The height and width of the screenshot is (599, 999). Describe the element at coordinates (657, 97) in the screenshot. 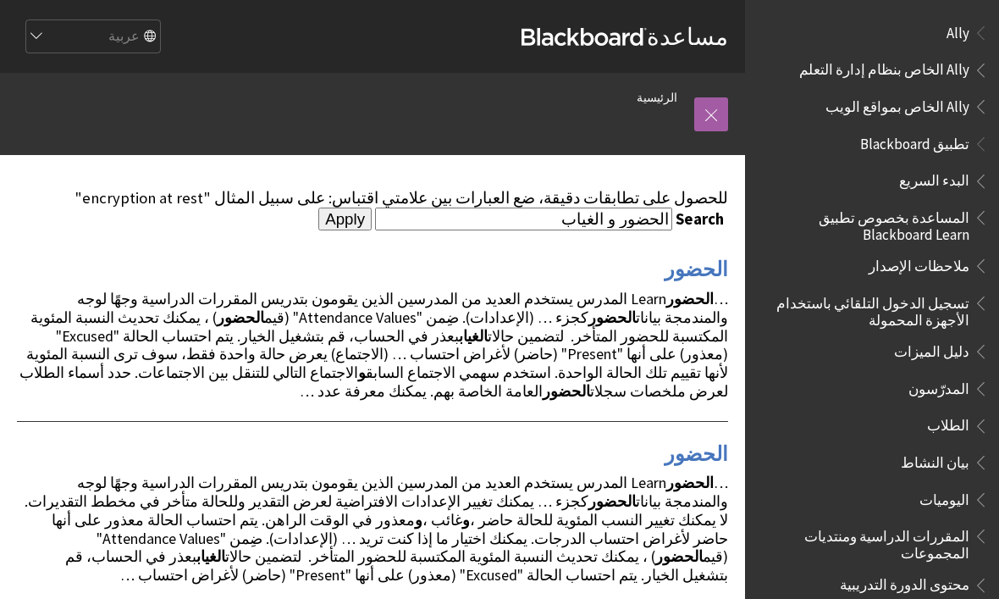

I see `a: الرئيسية` at that location.